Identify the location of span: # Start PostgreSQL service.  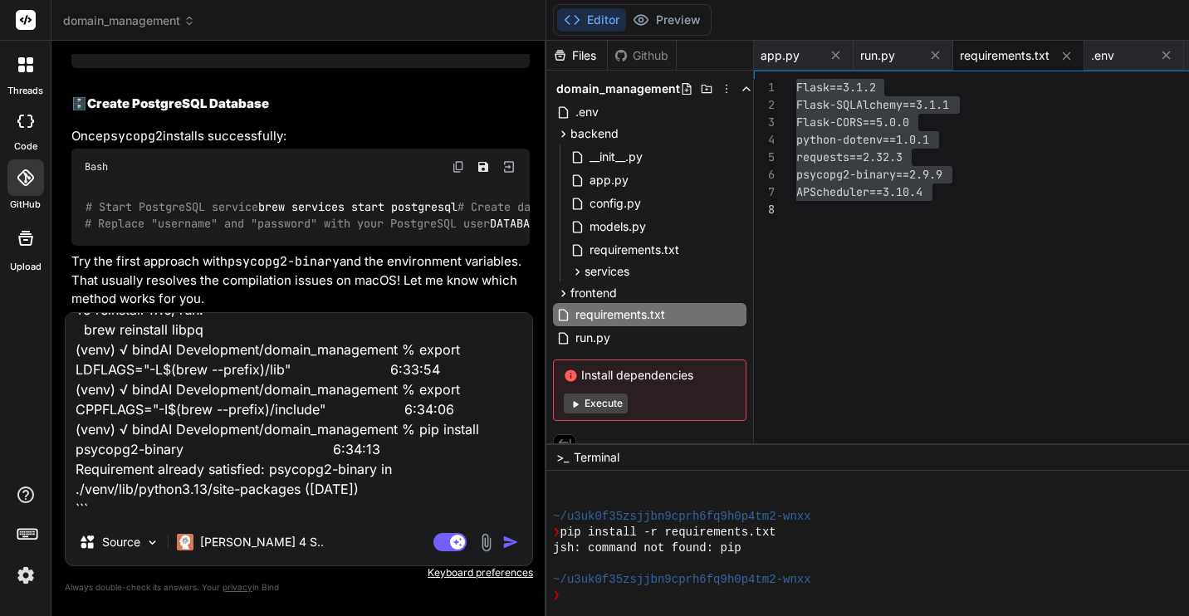
(172, 207).